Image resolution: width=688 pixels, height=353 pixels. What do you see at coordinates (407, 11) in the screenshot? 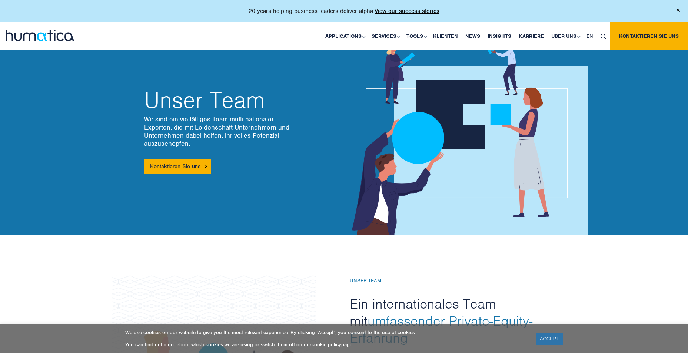
I see `a: View our success stories` at bounding box center [407, 11].